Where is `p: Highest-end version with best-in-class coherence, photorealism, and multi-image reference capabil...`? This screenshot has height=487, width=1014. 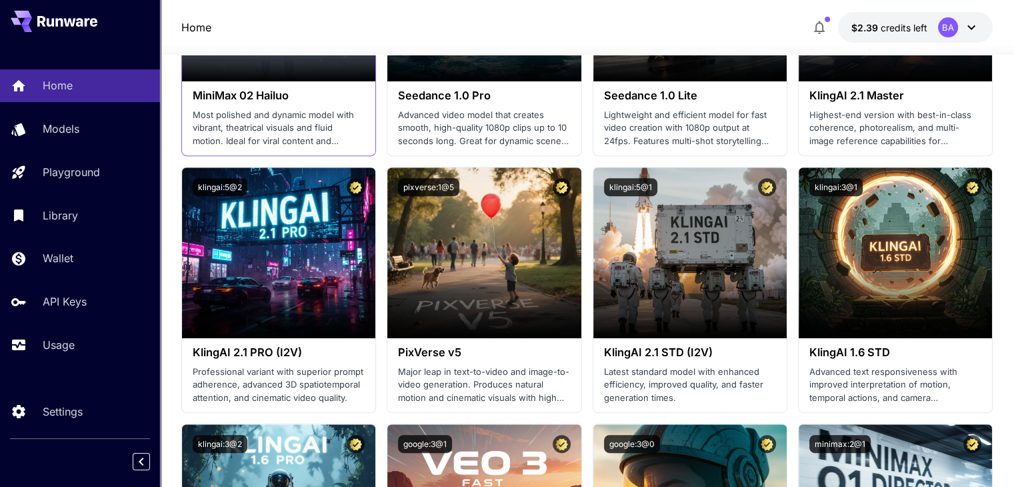 p: Highest-end version with best-in-class coherence, photorealism, and multi-image reference capabil... is located at coordinates (895, 128).